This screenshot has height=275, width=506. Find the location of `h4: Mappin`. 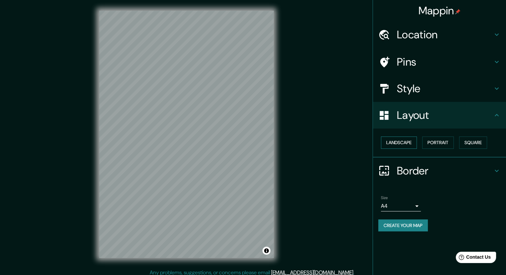

h4: Mappin is located at coordinates (439, 11).